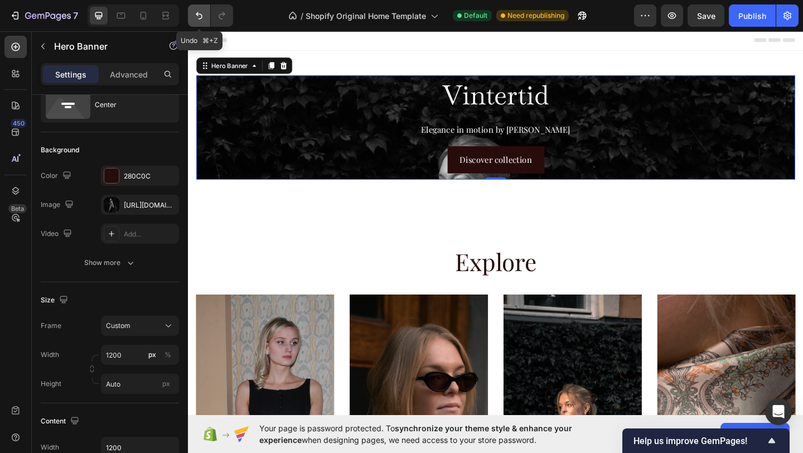 Image resolution: width=803 pixels, height=453 pixels. Describe the element at coordinates (129, 74) in the screenshot. I see `p: Advanced` at that location.